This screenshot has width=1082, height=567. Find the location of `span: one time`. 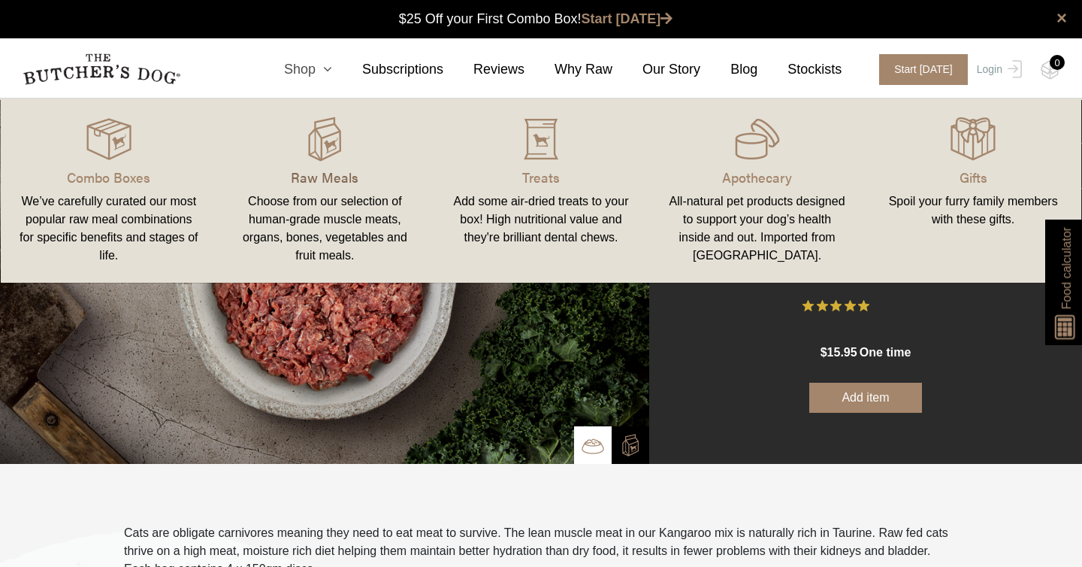

span: one time is located at coordinates (885, 352).